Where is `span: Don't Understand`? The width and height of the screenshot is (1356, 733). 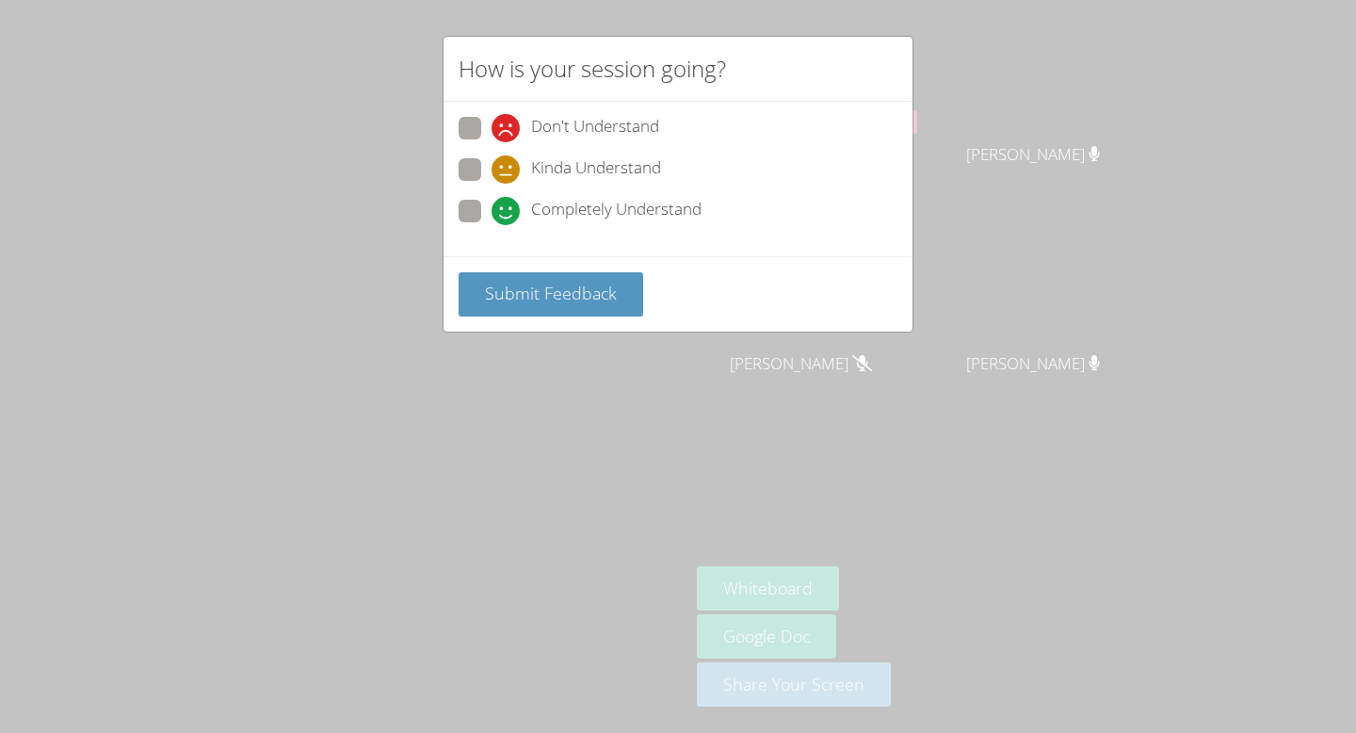
span: Don't Understand is located at coordinates (595, 128).